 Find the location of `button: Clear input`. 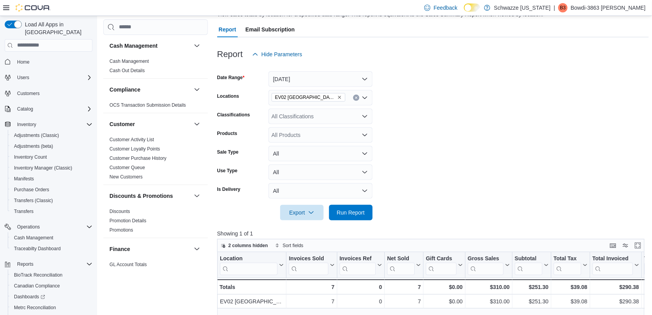

button: Clear input is located at coordinates (356, 98).